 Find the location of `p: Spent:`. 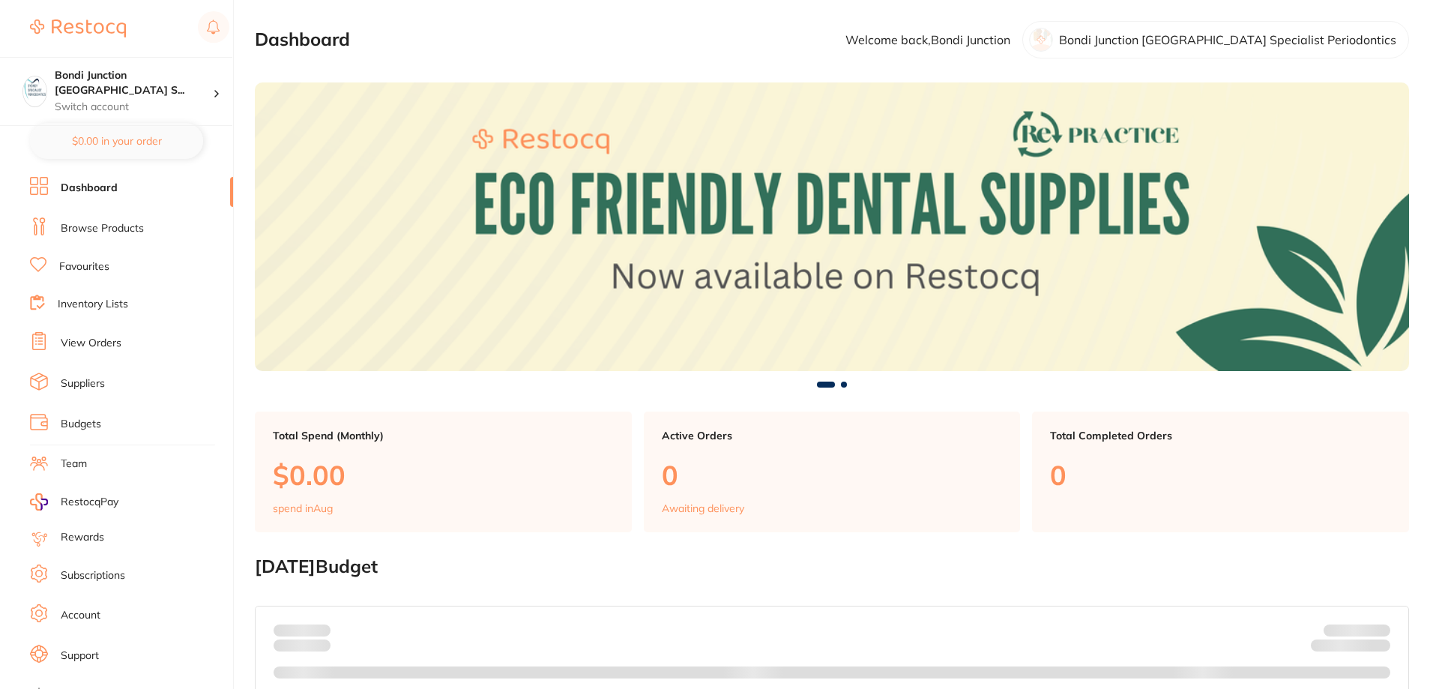

p: Spent: is located at coordinates (302, 630).